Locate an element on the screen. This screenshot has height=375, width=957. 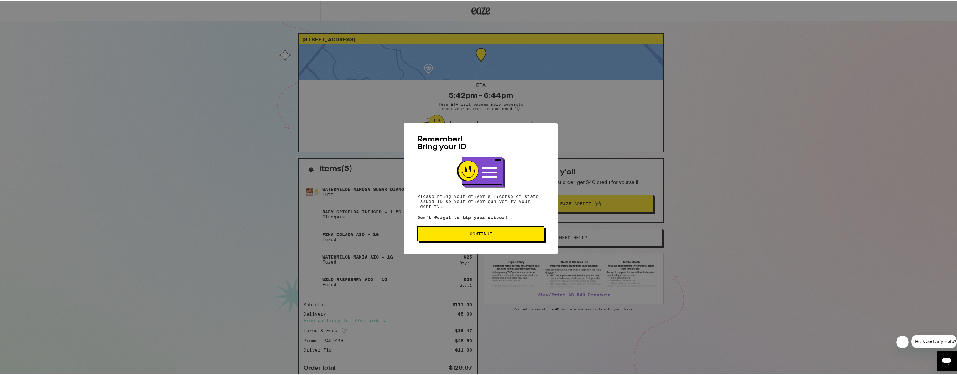
span: Hi. Need any help? is located at coordinates (24, 7).